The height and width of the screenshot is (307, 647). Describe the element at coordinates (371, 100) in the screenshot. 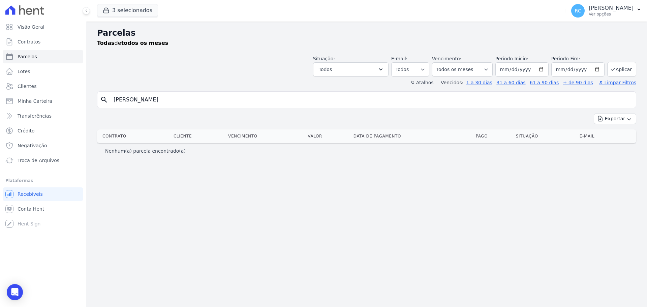

I see `input: Buscar por nome do lote ou do cliente` at that location.